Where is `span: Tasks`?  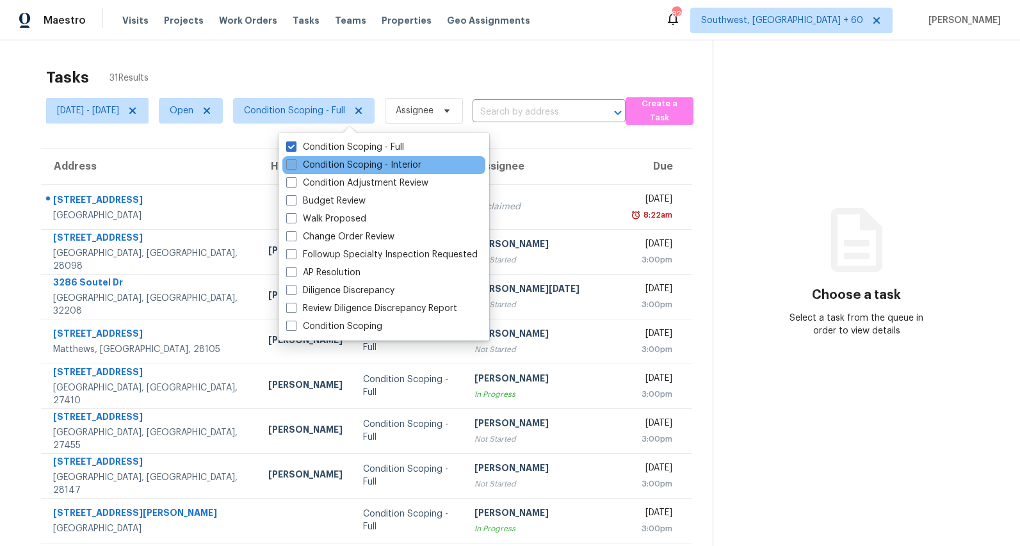
span: Tasks is located at coordinates (306, 20).